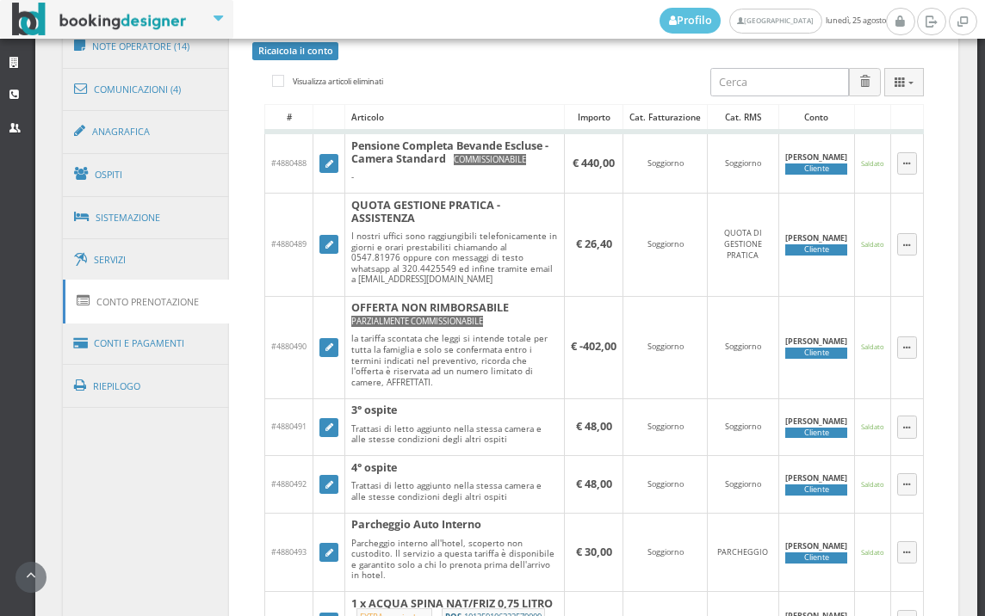 The width and height of the screenshot is (985, 616). What do you see at coordinates (327, 82) in the screenshot?
I see `label: Visualizza articoli eliminati` at bounding box center [327, 82].